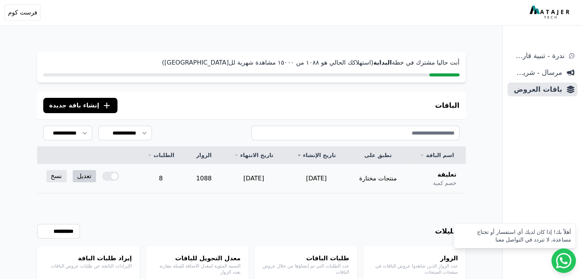  Describe the element at coordinates (88, 259) in the screenshot. I see `h4: إيراد طلبات الباقة` at that location.